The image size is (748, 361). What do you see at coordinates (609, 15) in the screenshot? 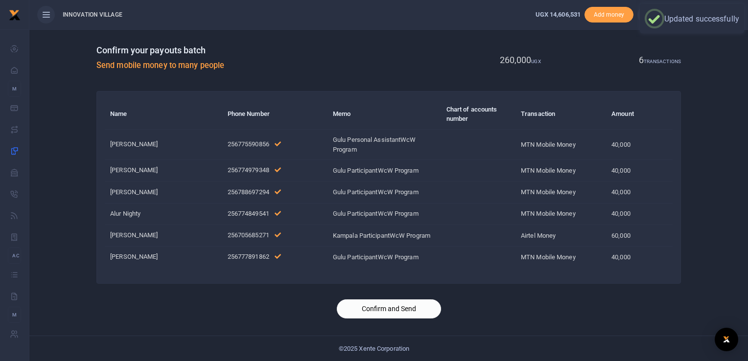
I see `li: Toup your wallet` at bounding box center [609, 15].